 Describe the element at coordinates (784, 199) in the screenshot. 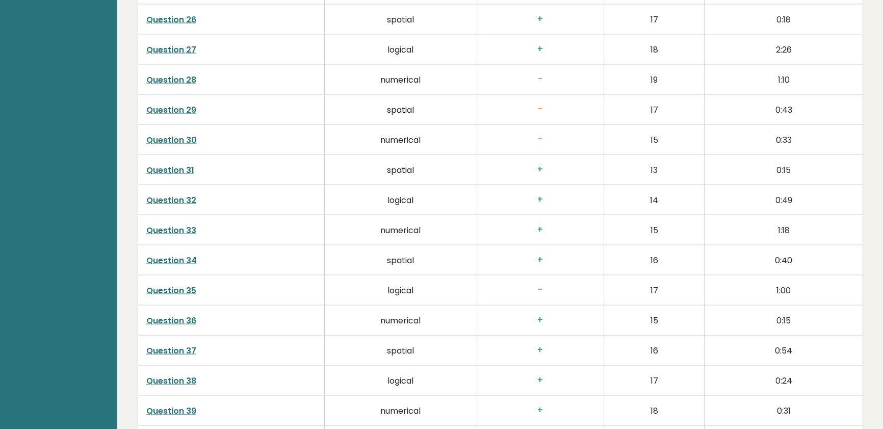

I see `td: 0:49` at that location.